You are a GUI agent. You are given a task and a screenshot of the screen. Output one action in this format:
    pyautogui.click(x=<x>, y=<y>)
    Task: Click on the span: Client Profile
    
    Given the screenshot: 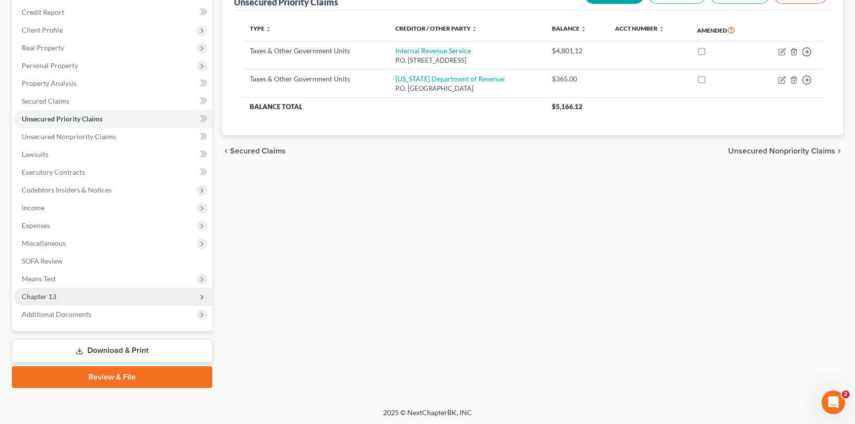 What is the action you would take?
    pyautogui.click(x=42, y=30)
    